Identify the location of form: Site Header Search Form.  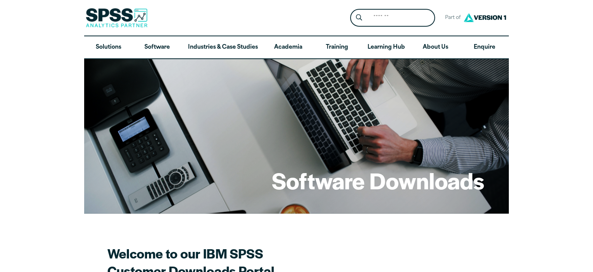
(393, 18).